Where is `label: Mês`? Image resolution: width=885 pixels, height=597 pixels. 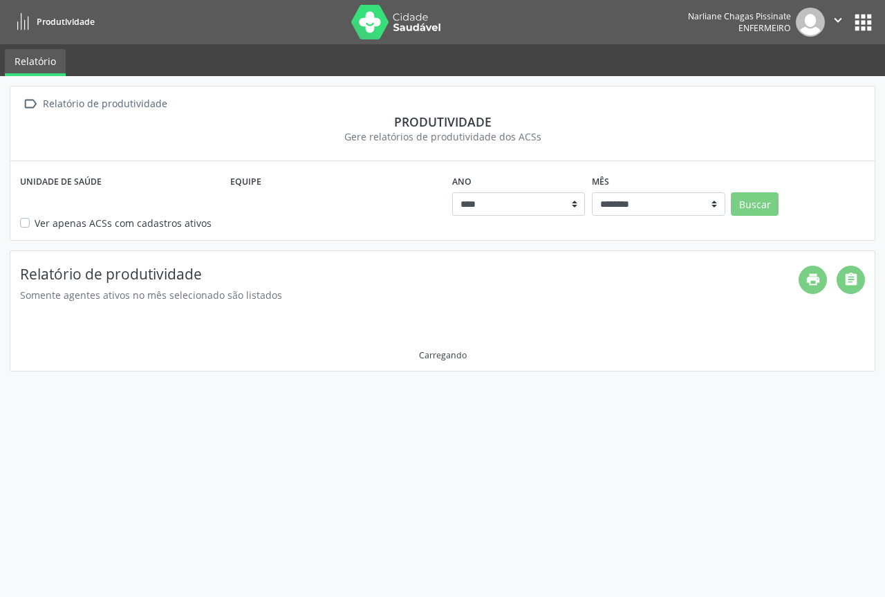 label: Mês is located at coordinates (600, 181).